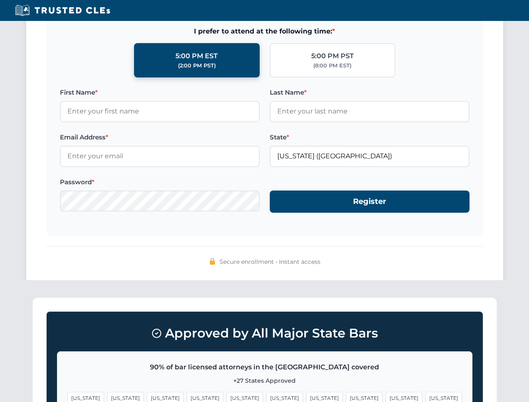 The height and width of the screenshot is (402, 529). What do you see at coordinates (160, 93) in the screenshot?
I see `label: First Name` at bounding box center [160, 93].